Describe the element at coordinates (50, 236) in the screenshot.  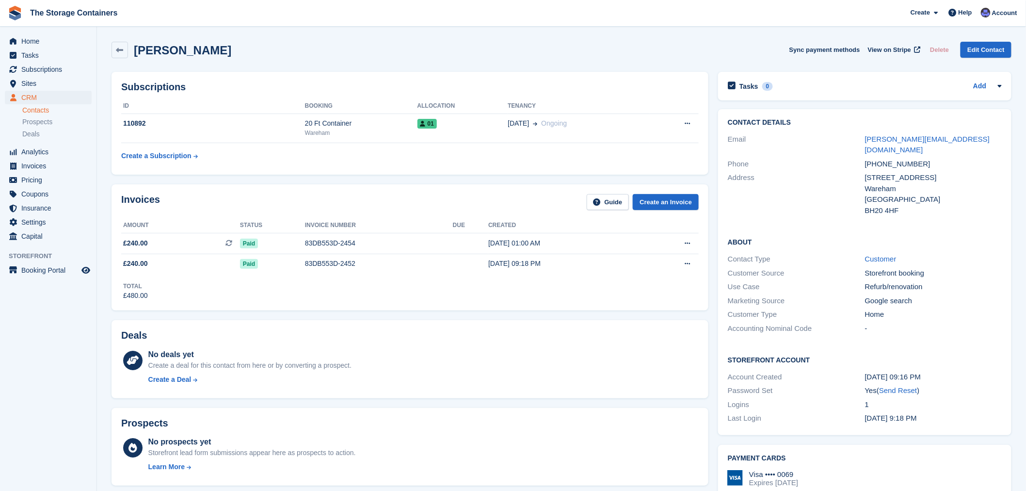
I see `span: Capital` at that location.